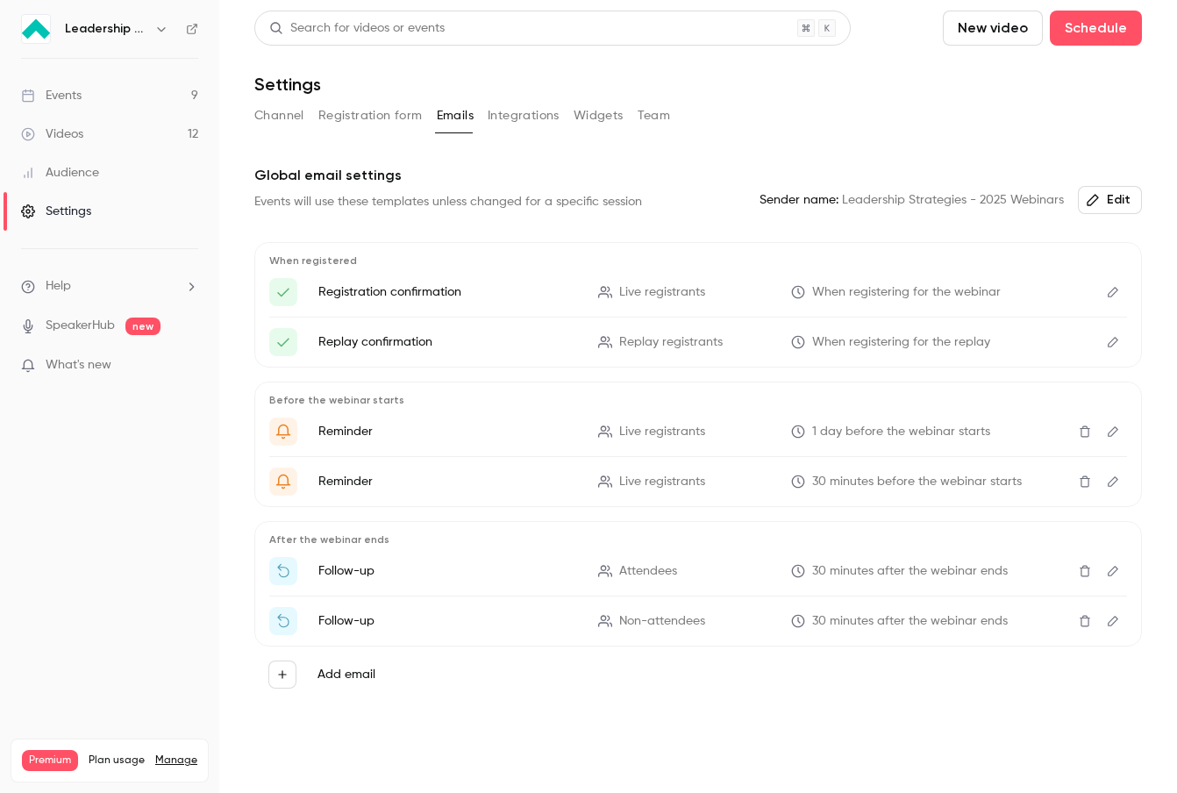 This screenshot has width=1177, height=793. I want to click on p: Before the webinar starts, so click(698, 400).